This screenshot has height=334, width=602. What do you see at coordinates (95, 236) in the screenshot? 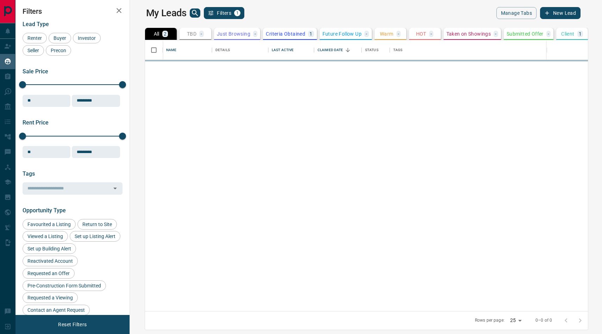
I see `div: Set up Listing Alert` at bounding box center [95, 236].